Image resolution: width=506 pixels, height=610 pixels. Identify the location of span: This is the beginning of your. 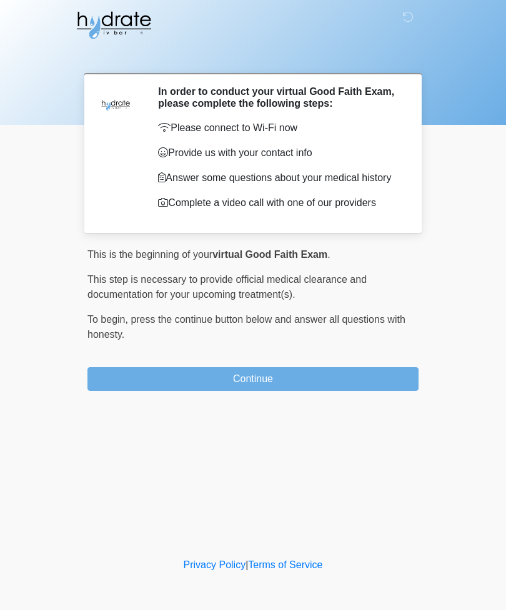
(150, 254).